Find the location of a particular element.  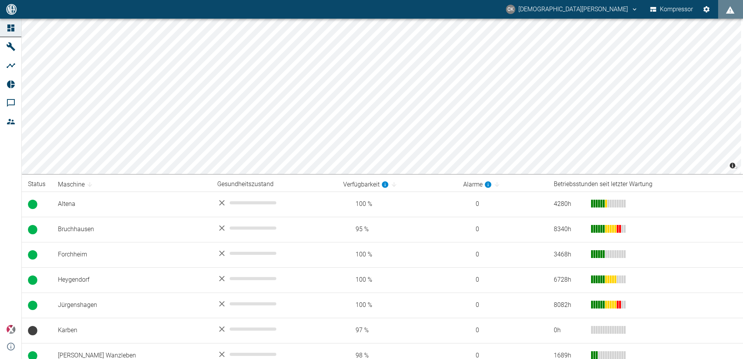

th: Status is located at coordinates (37, 184).